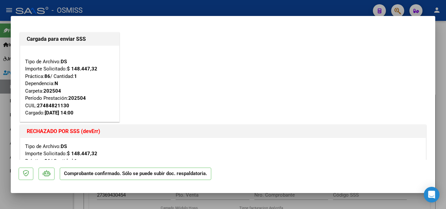 This screenshot has height=209, width=446. What do you see at coordinates (432, 195) in the screenshot?
I see `div: Open Intercom Messenger` at bounding box center [432, 195].